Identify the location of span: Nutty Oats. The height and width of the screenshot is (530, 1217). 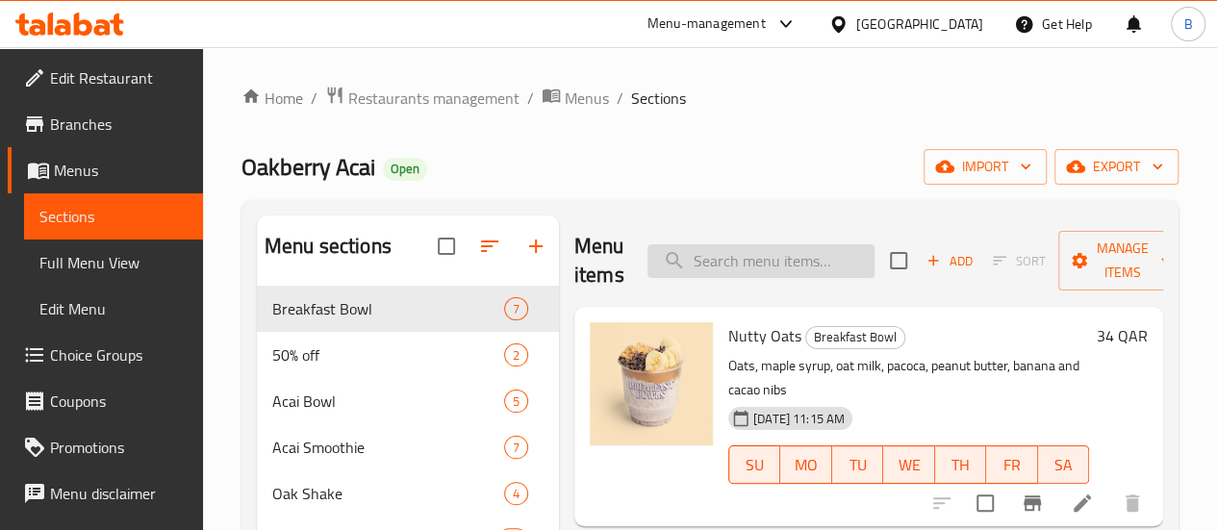
(765, 336).